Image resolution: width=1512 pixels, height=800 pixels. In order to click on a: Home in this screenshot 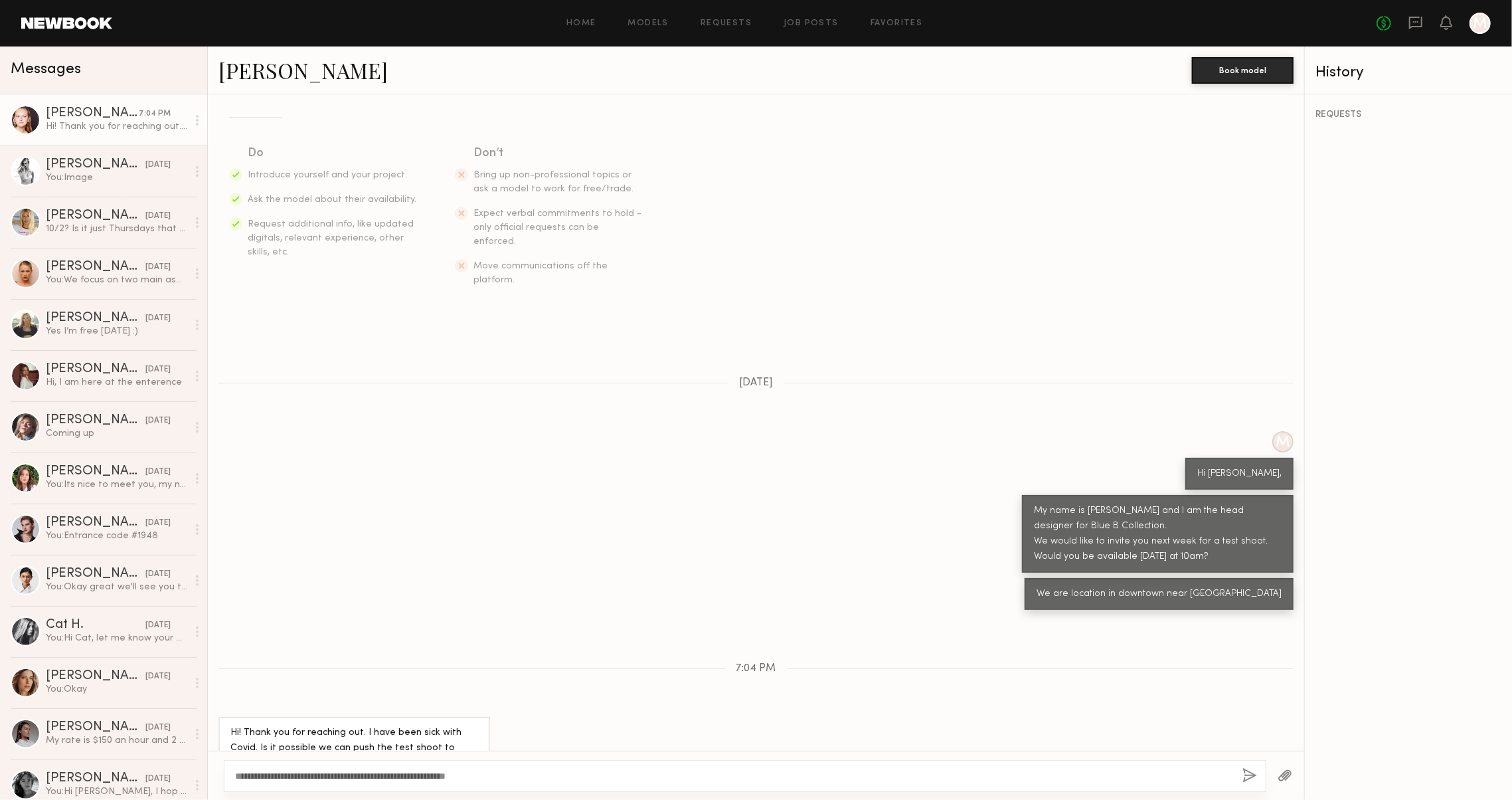, I will do `click(581, 23)`.